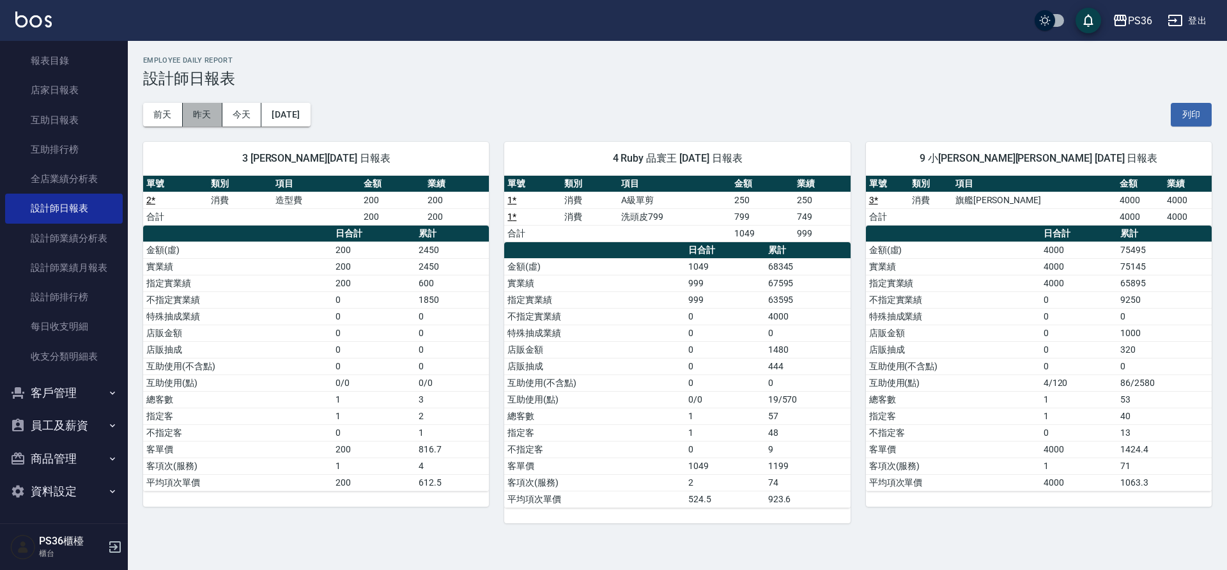  What do you see at coordinates (1164, 250) in the screenshot?
I see `td: 75495` at bounding box center [1164, 250].